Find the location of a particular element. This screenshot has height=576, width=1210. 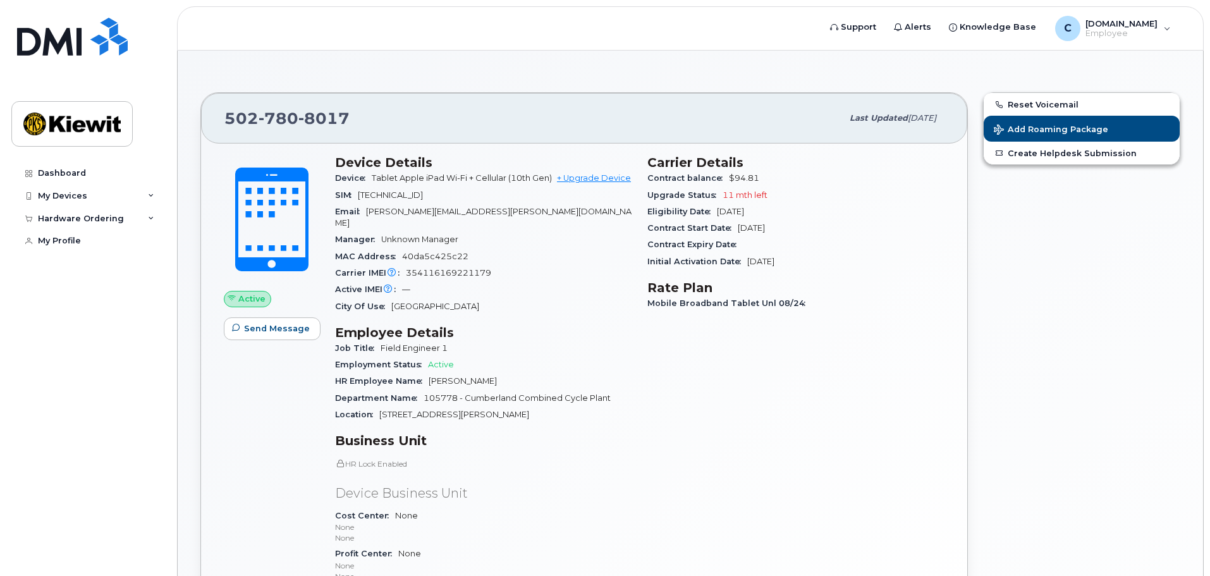

span: 8017 is located at coordinates (324, 118).